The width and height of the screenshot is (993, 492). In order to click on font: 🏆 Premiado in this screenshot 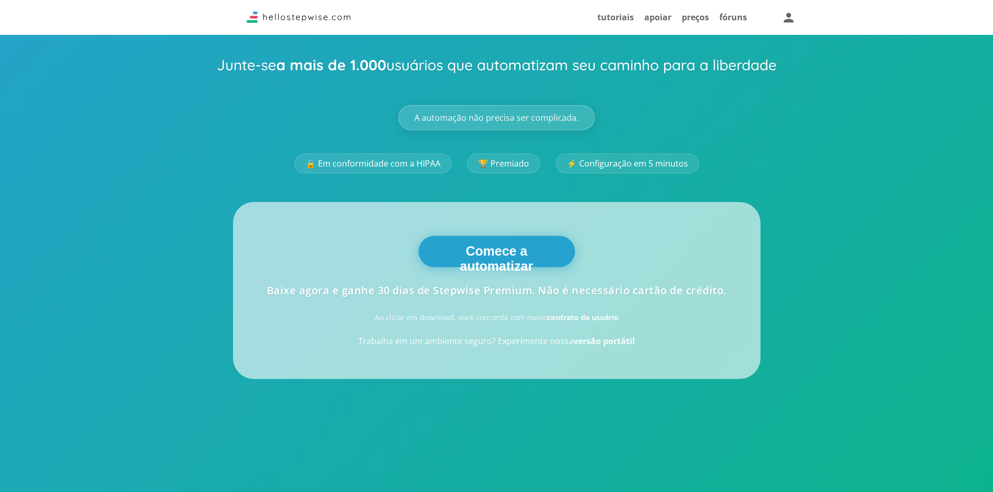, I will do `click(503, 164)`.